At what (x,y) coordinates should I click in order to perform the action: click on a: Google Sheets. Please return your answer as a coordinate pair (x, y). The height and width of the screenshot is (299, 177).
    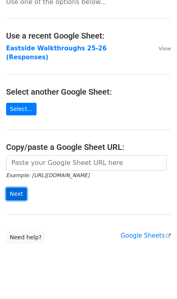
    Looking at the image, I should click on (146, 236).